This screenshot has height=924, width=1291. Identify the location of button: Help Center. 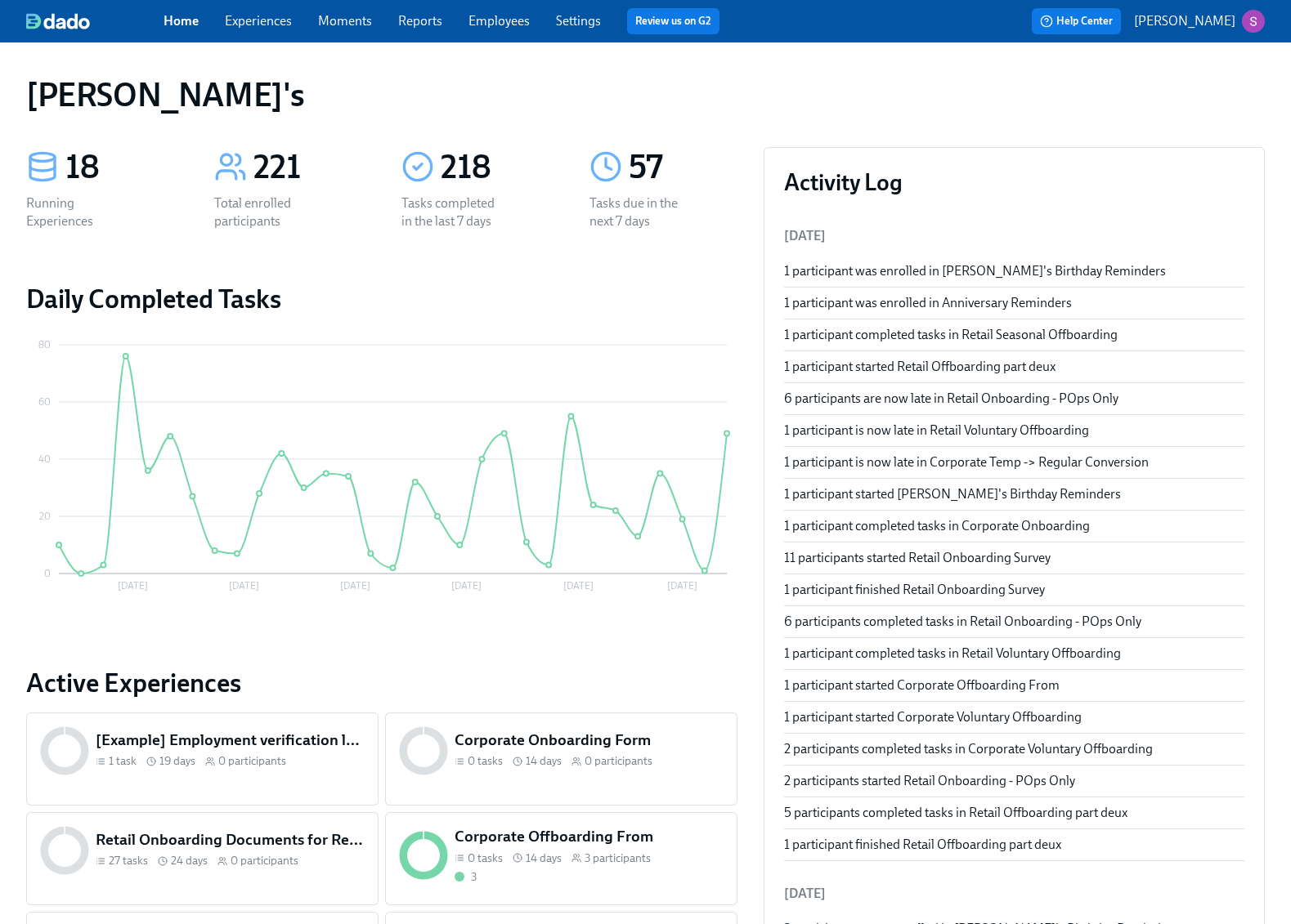
(1075, 21).